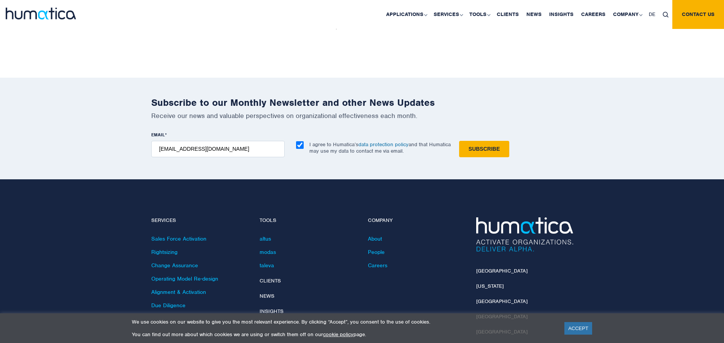 The width and height of the screenshot is (724, 343). What do you see at coordinates (308, 220) in the screenshot?
I see `h4: Tools` at bounding box center [308, 220].